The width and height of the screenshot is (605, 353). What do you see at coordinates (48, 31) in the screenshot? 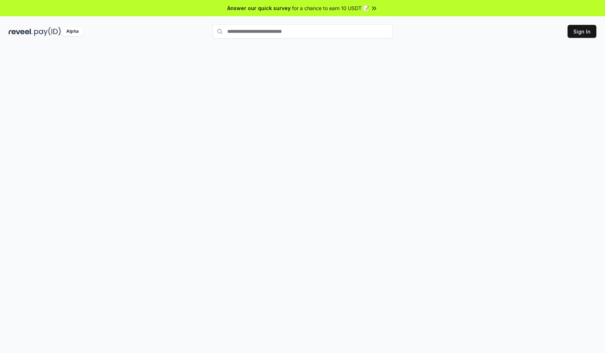
I see `img: pay_id` at bounding box center [48, 31].